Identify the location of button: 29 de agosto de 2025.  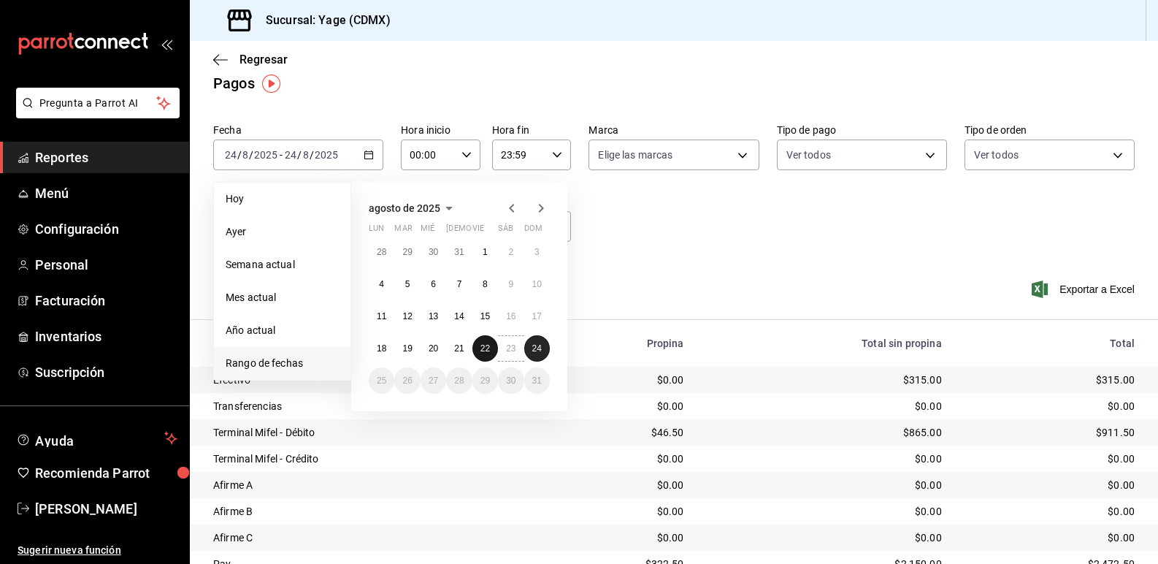
(485, 380).